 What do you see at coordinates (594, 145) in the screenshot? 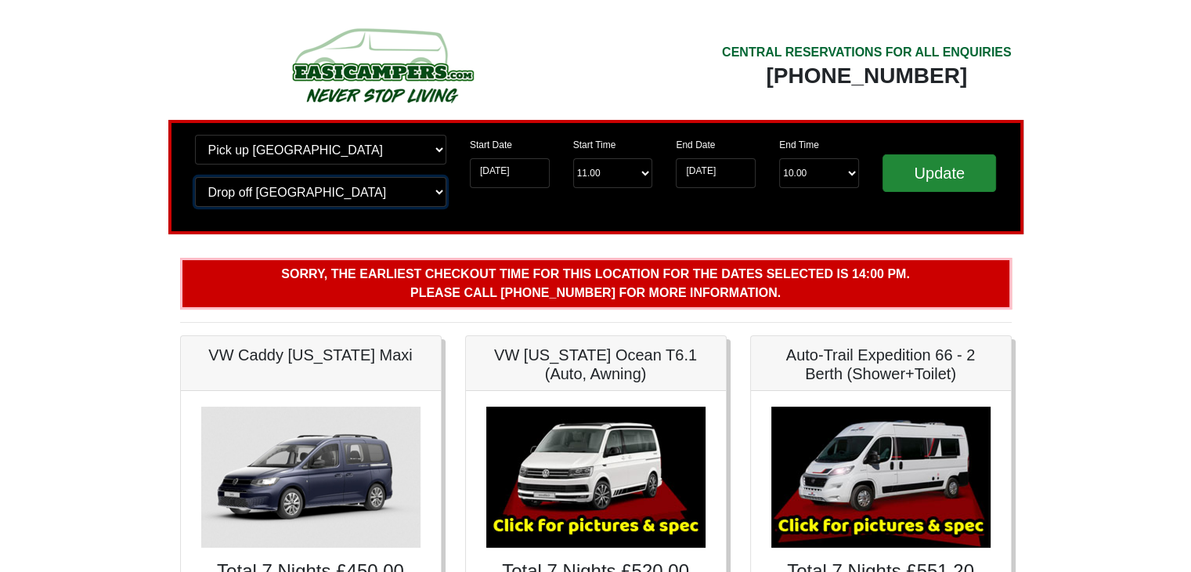
I see `label: Start Time` at bounding box center [594, 145].